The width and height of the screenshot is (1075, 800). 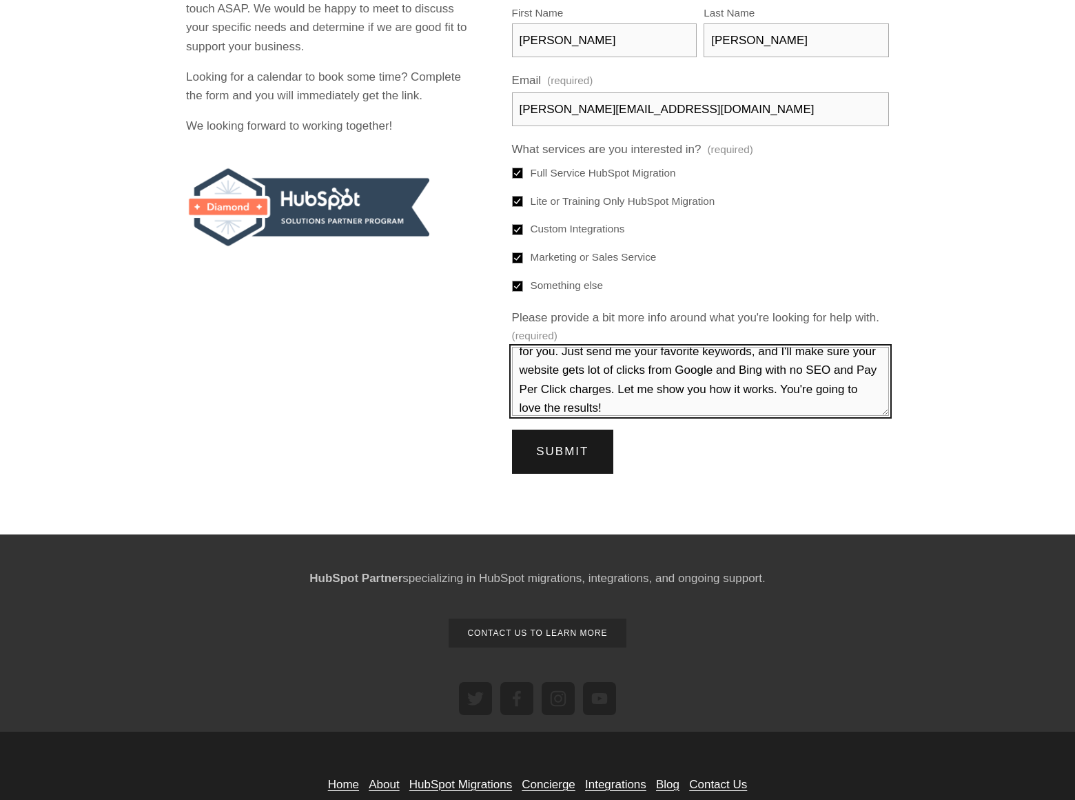 I want to click on a: Concierge, so click(x=549, y=784).